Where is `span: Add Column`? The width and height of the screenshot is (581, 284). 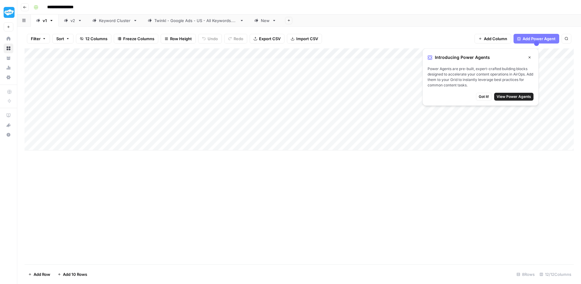
span: Add Column is located at coordinates (495, 39).